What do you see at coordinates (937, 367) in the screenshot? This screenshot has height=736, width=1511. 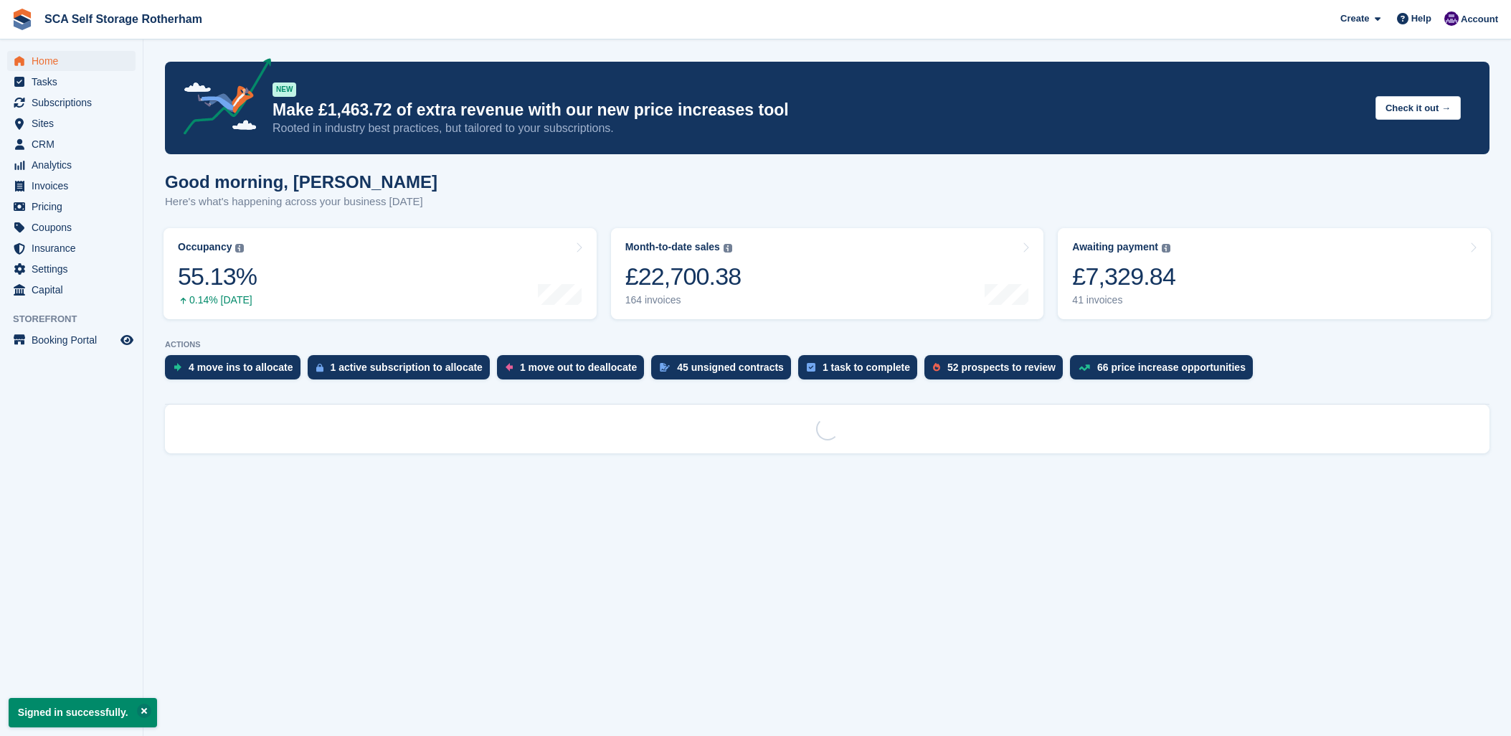 I see `img: prospect-51fa495bee0391a8d652442698ab0144808aea92771e9ea1ae160a38d050c398.svg` at bounding box center [937, 367].